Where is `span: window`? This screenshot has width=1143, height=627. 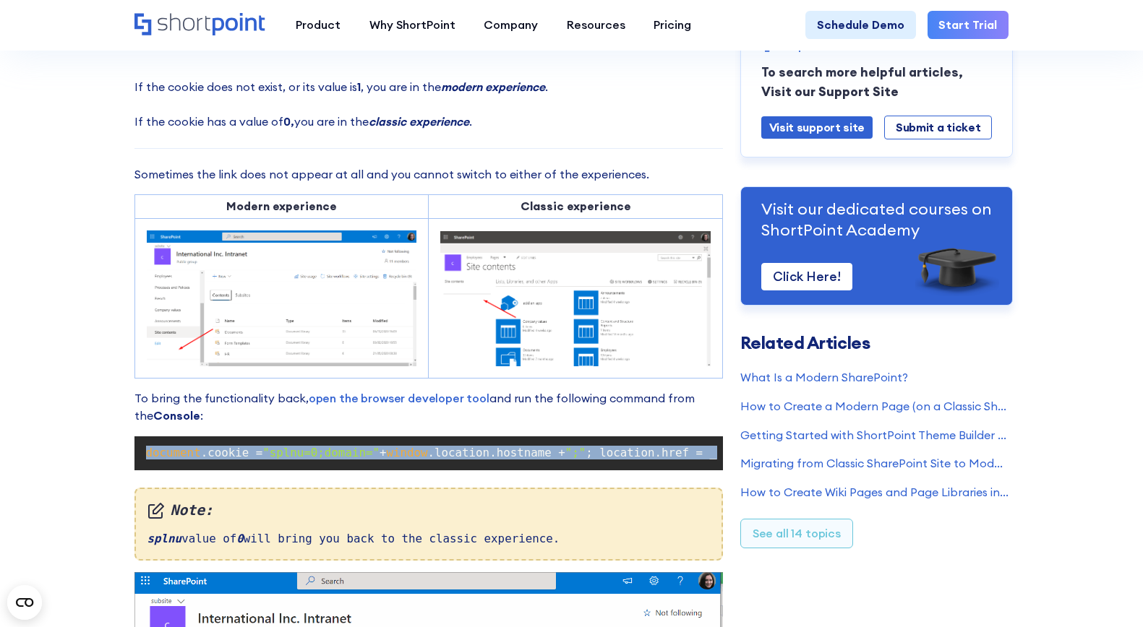 span: window is located at coordinates (406, 452).